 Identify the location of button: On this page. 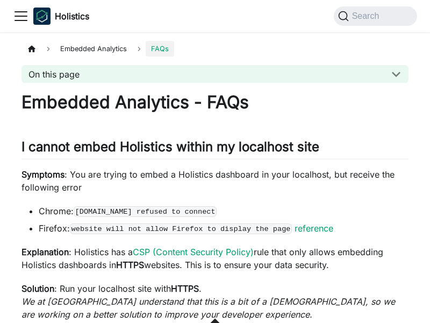
(215, 74).